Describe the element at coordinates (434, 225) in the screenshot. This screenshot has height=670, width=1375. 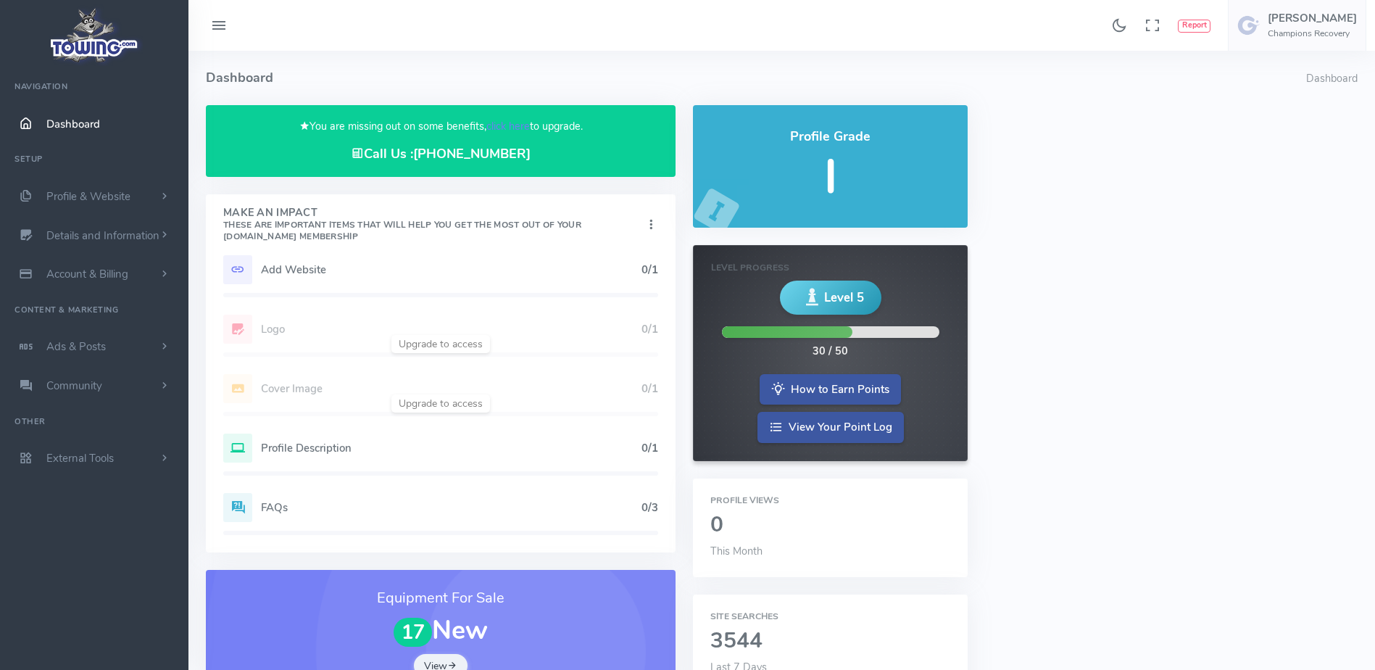
I see `h4: Make An Impact` at that location.